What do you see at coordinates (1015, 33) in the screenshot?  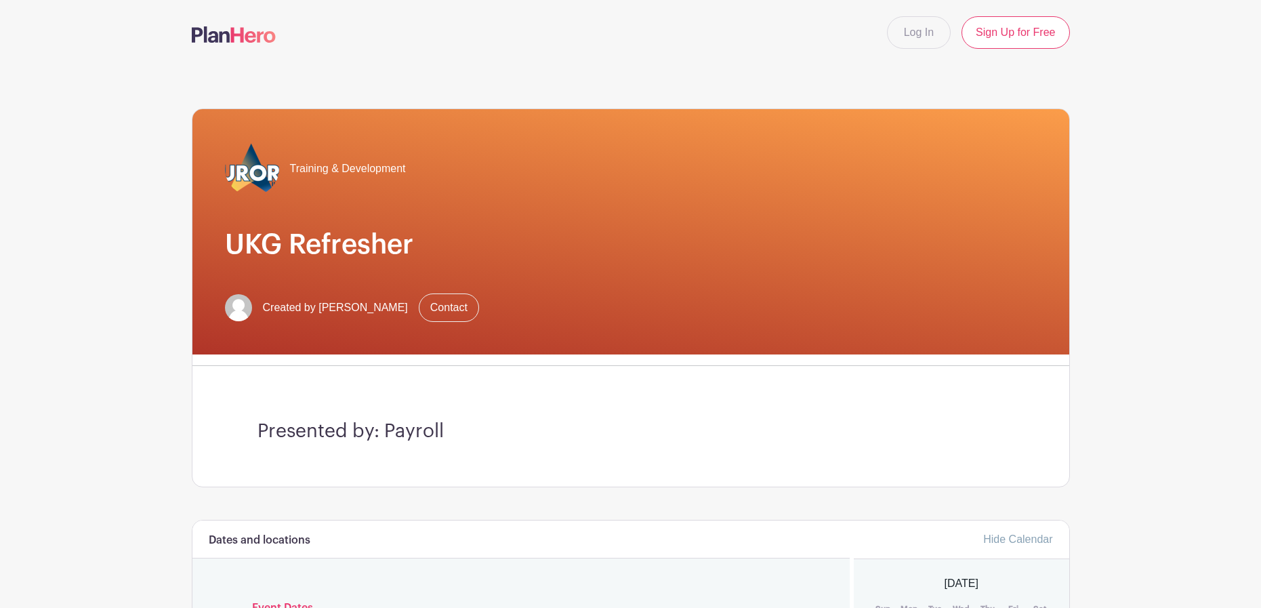 I see `a: Sign Up for Free` at bounding box center [1015, 33].